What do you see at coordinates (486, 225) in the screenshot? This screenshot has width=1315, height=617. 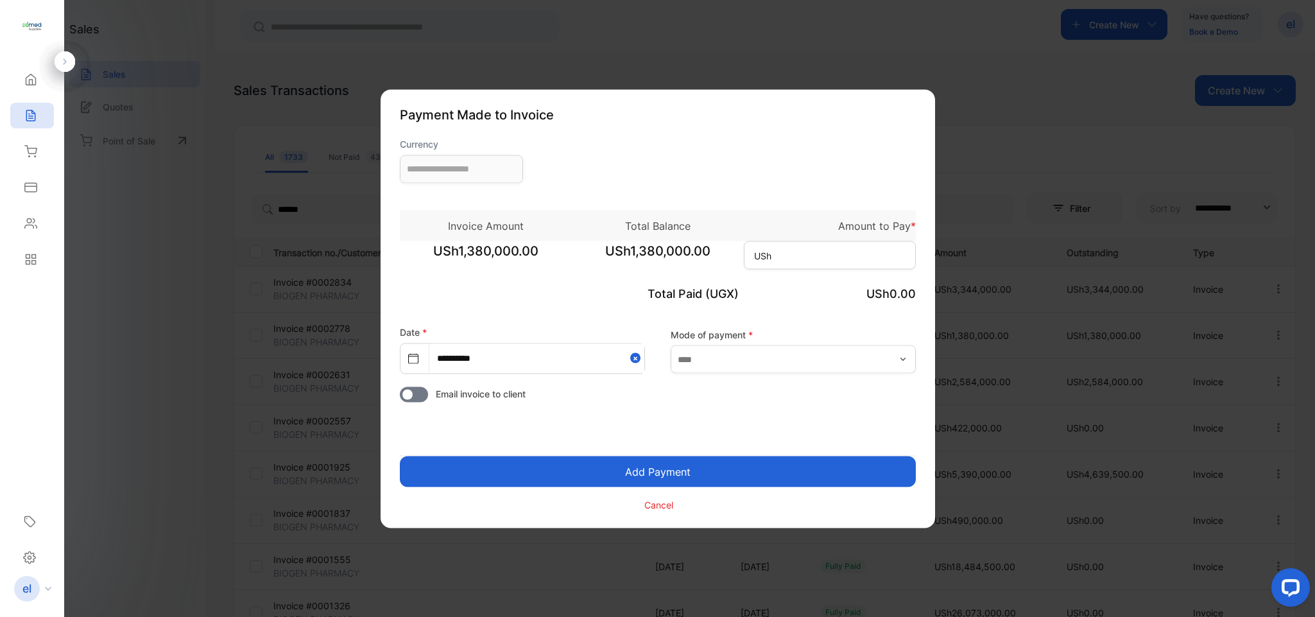 I see `p: Invoice Amount` at bounding box center [486, 225].